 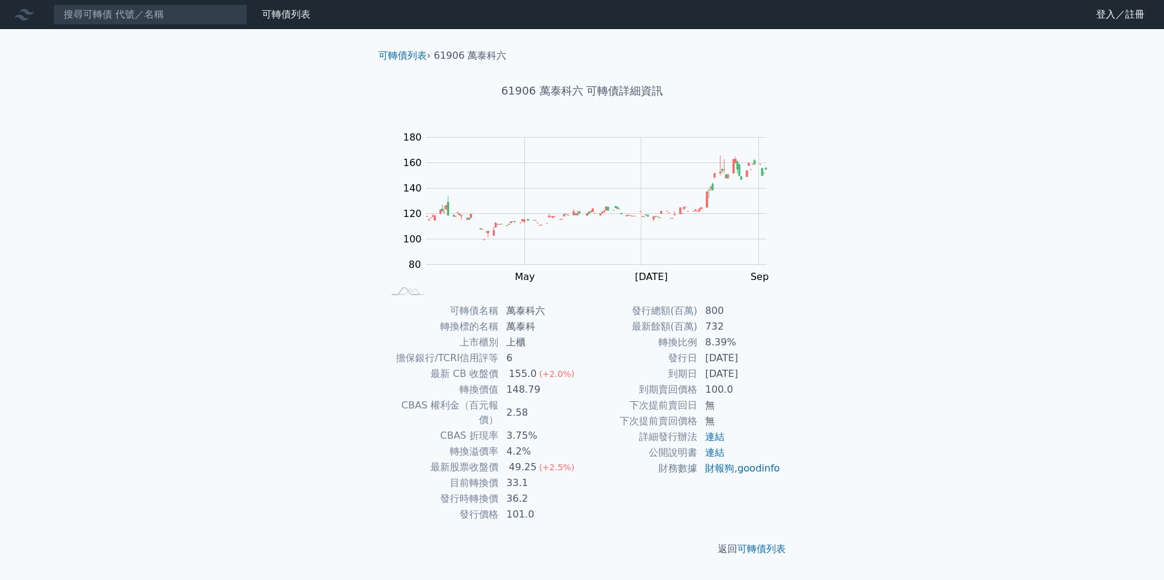 What do you see at coordinates (739, 311) in the screenshot?
I see `td: 800` at bounding box center [739, 311].